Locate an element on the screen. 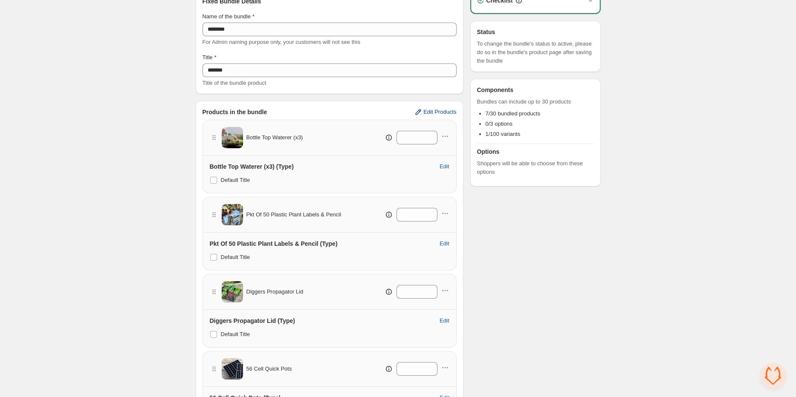 The width and height of the screenshot is (796, 397). span: Diggers Propagator Lid is located at coordinates (275, 292).